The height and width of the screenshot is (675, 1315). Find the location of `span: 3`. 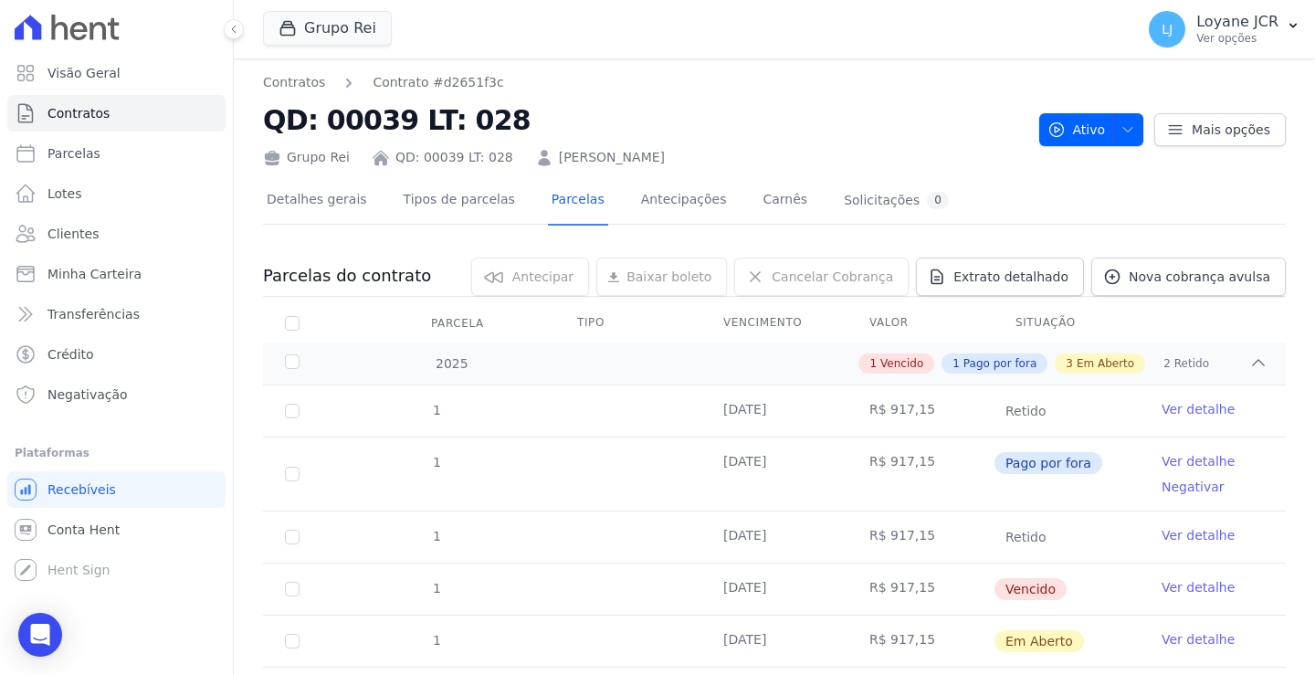

span: 3 is located at coordinates (1069, 363).